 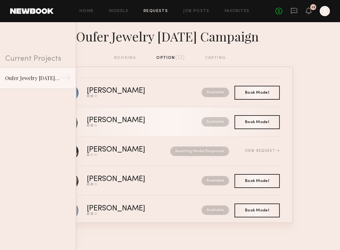 What do you see at coordinates (119, 11) in the screenshot?
I see `a: Models` at bounding box center [119, 11].